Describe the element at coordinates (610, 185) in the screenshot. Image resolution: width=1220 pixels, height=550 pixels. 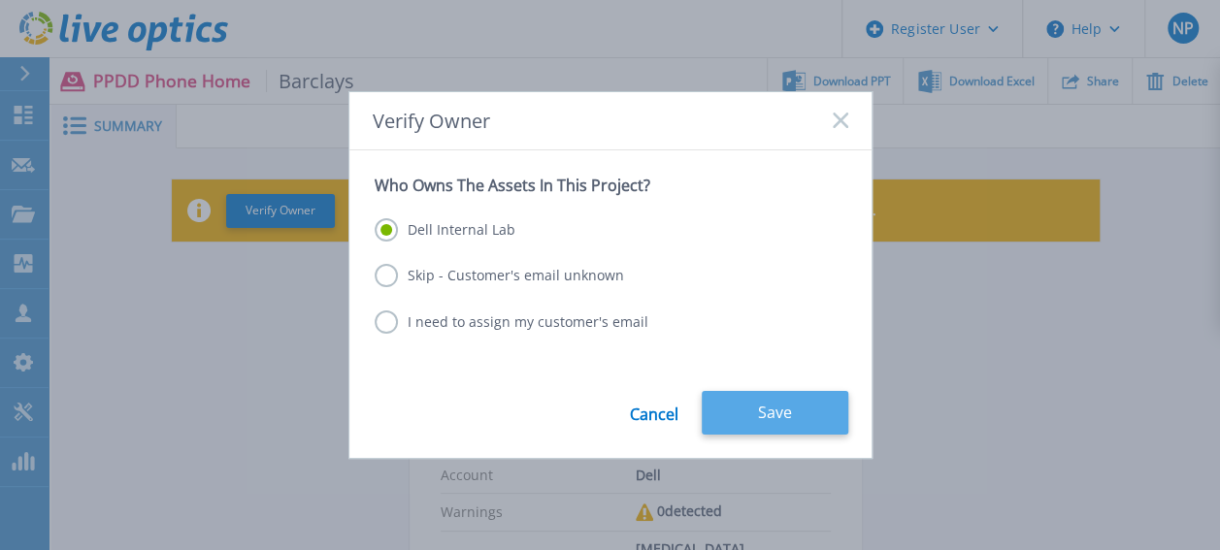
I see `p: Who Owns The Assets In This Project?` at that location.